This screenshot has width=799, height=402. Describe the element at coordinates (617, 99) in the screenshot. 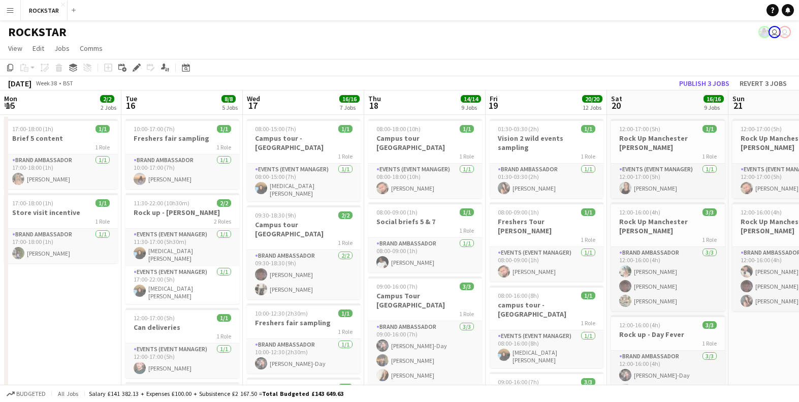

I see `span: Sat` at that location.